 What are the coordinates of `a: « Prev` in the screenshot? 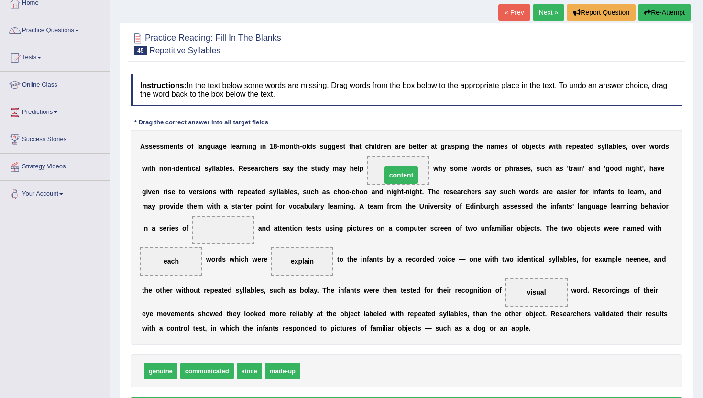 It's located at (514, 12).